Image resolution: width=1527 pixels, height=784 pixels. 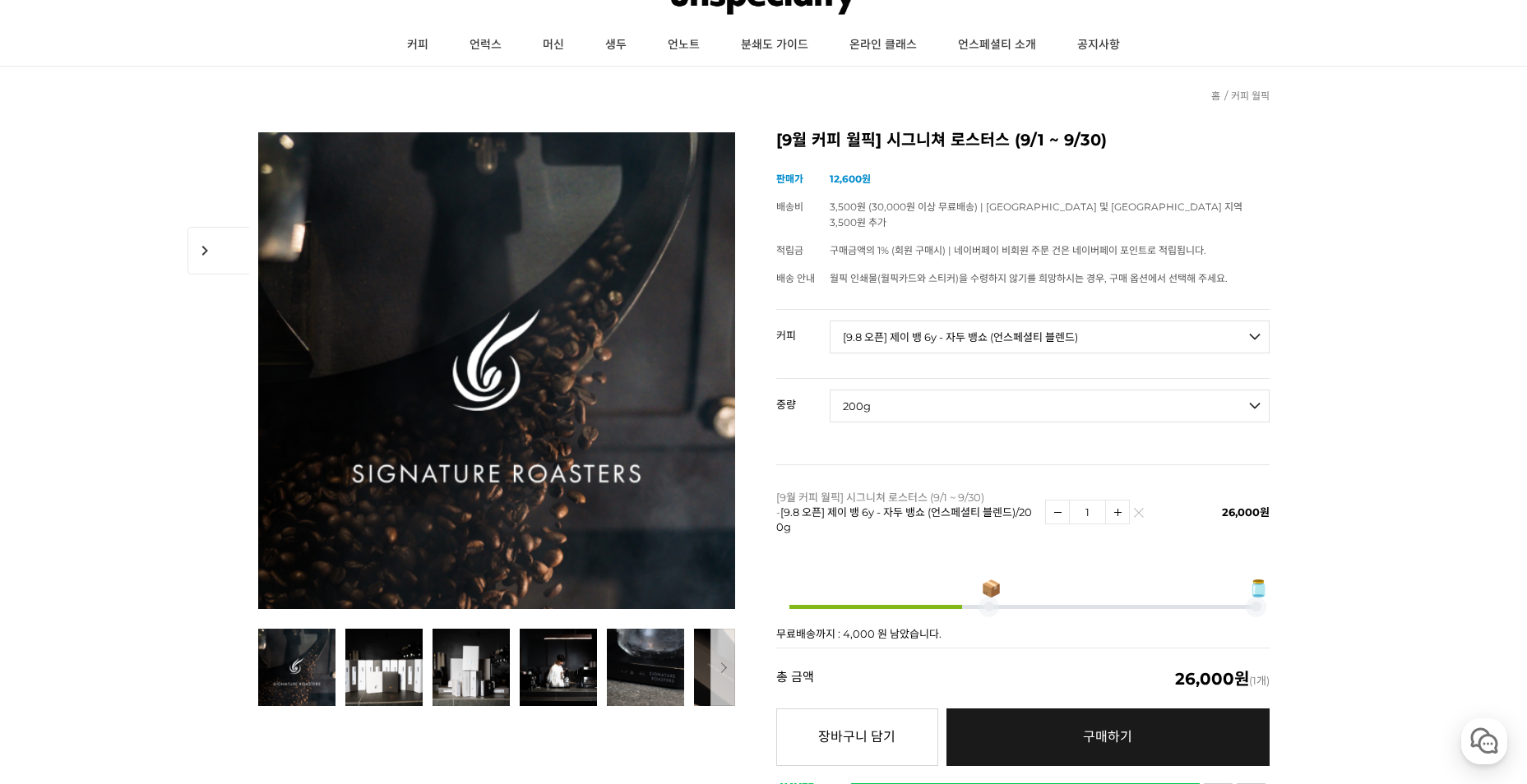 I want to click on a: 언노트, so click(x=683, y=46).